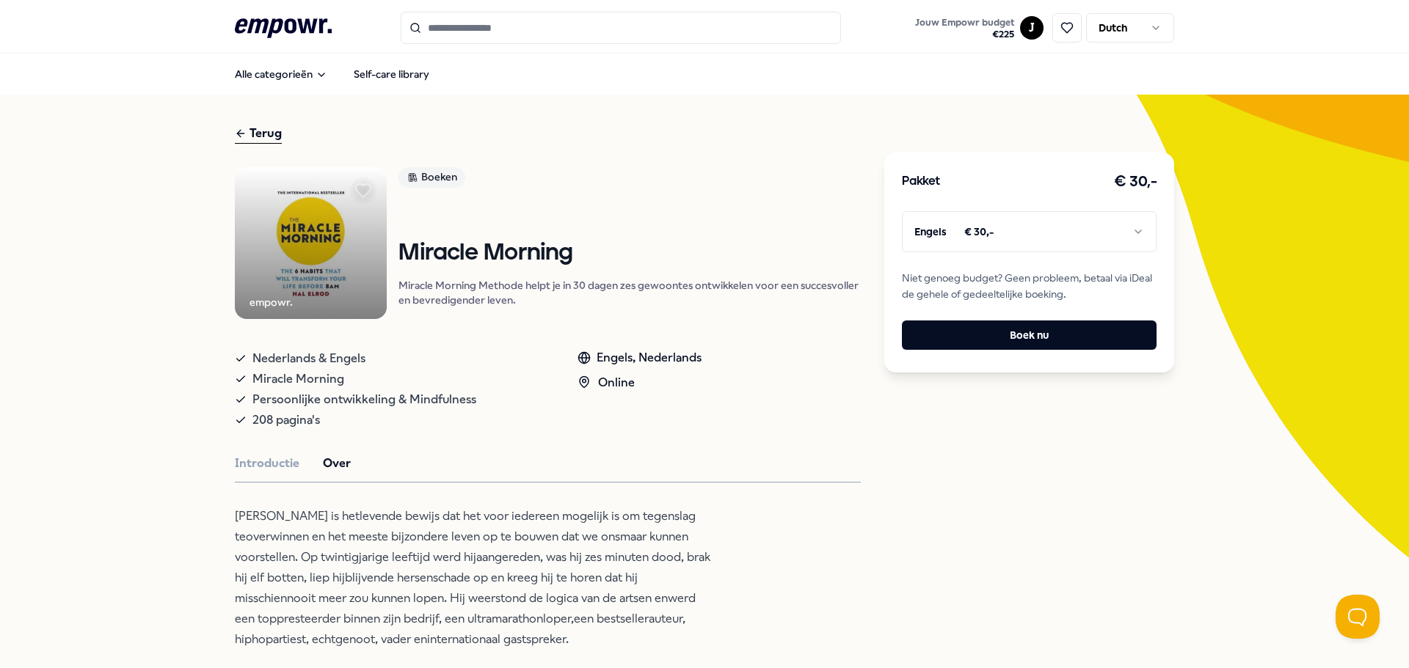  I want to click on img: Product Image, so click(310, 243).